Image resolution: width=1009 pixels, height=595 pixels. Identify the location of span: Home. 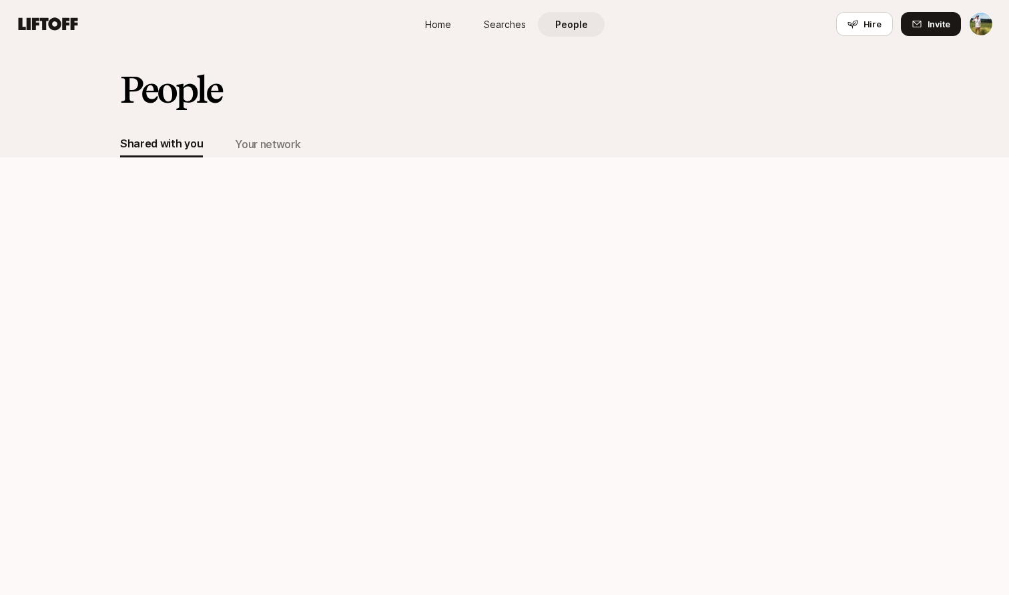
(438, 24).